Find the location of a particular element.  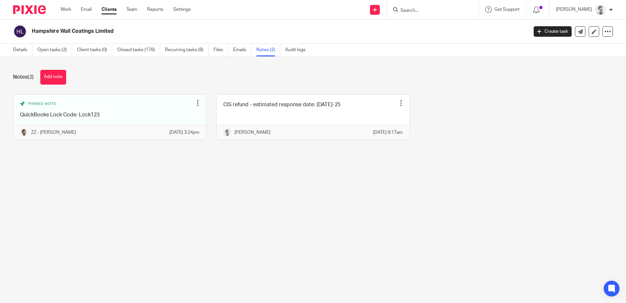

span: (2) is located at coordinates (30, 77).